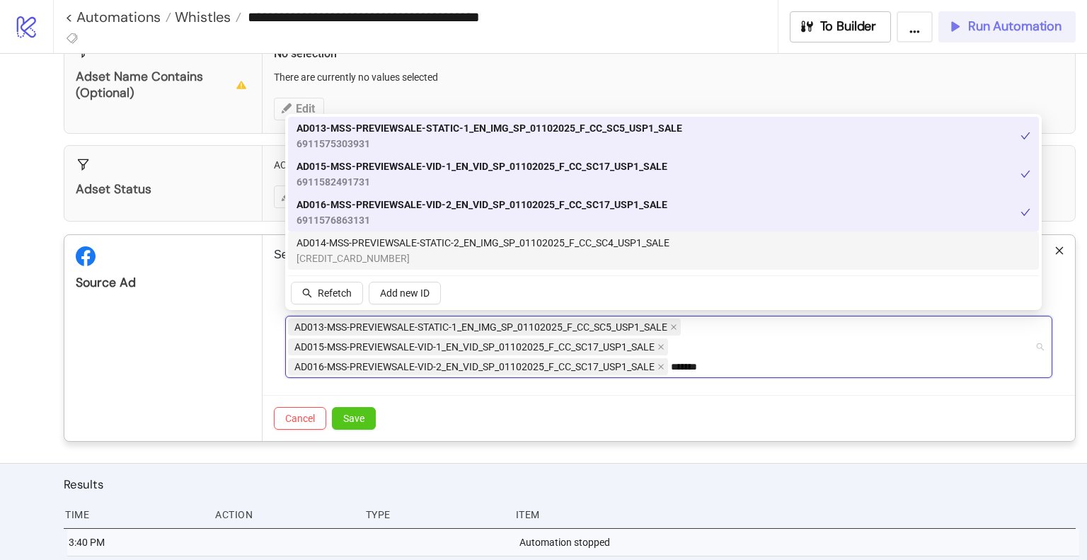 The width and height of the screenshot is (1087, 560). Describe the element at coordinates (690, 367) in the screenshot. I see `input: Select ad ids from list` at that location.